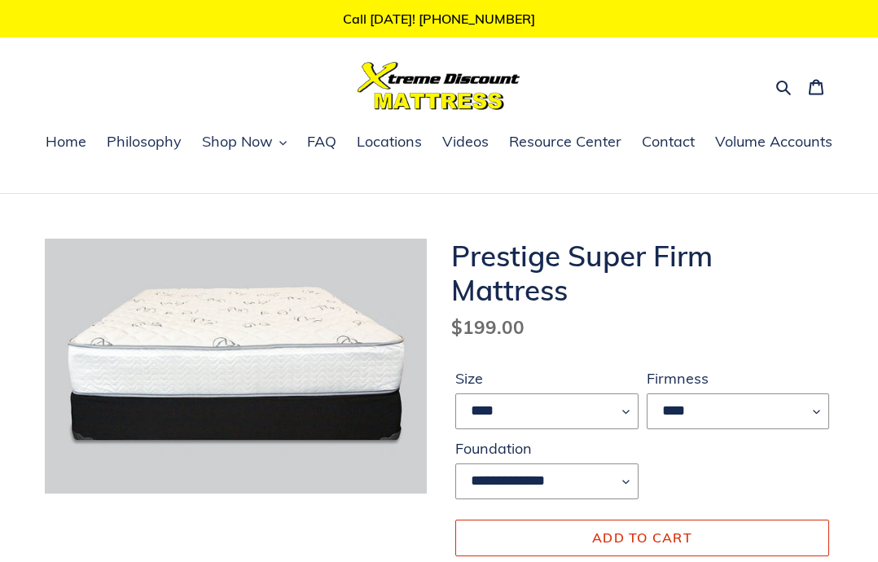 The height and width of the screenshot is (562, 878). What do you see at coordinates (144, 142) in the screenshot?
I see `span: Philosophy` at bounding box center [144, 142].